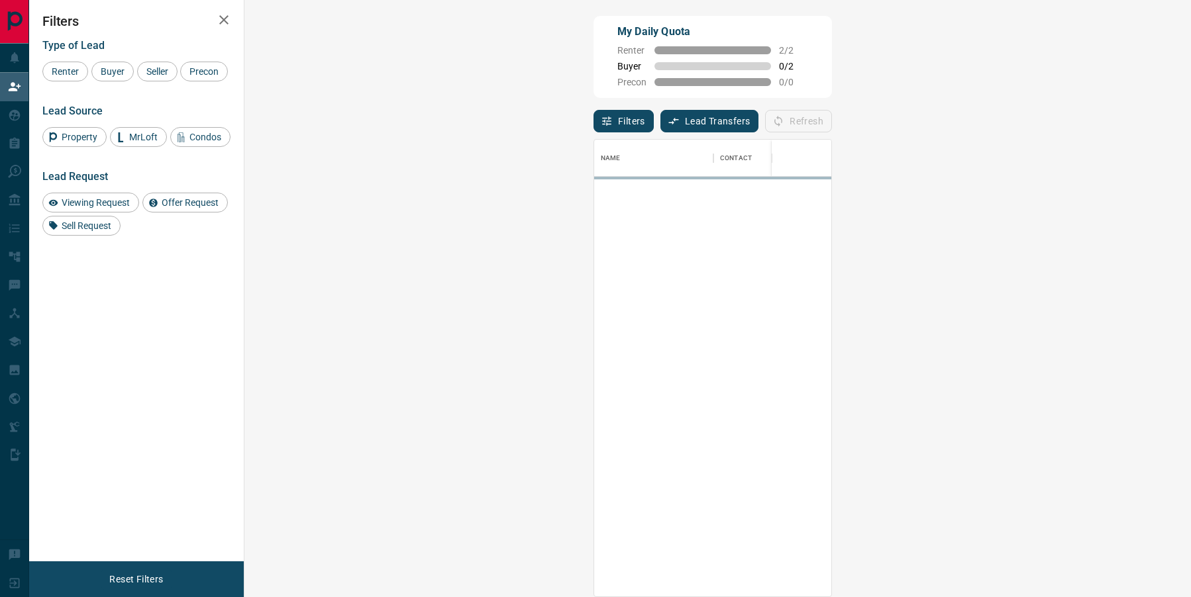  What do you see at coordinates (157, 72) in the screenshot?
I see `span: Seller` at bounding box center [157, 72].